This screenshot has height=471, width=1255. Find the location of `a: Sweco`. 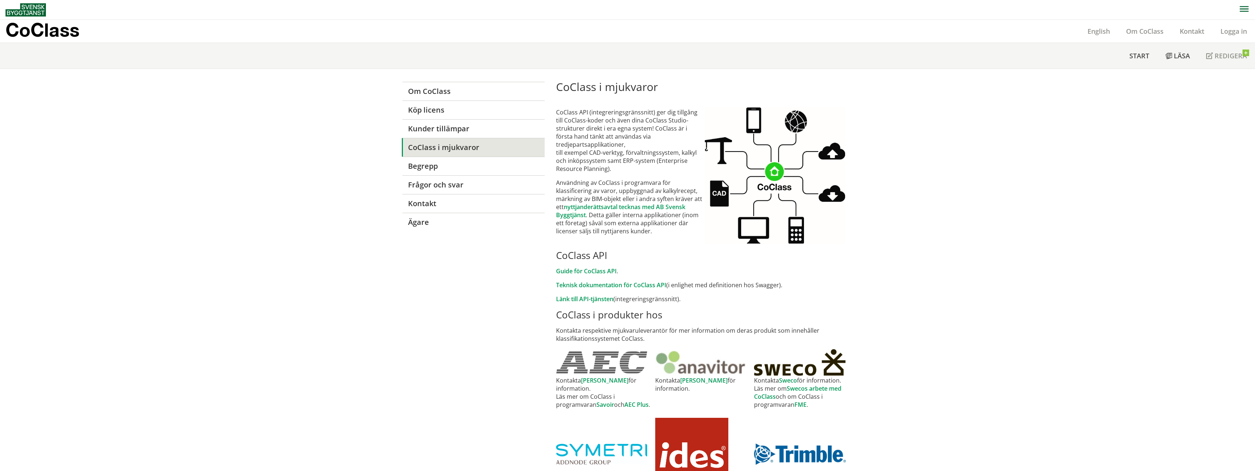

a: Sweco is located at coordinates (788, 381).